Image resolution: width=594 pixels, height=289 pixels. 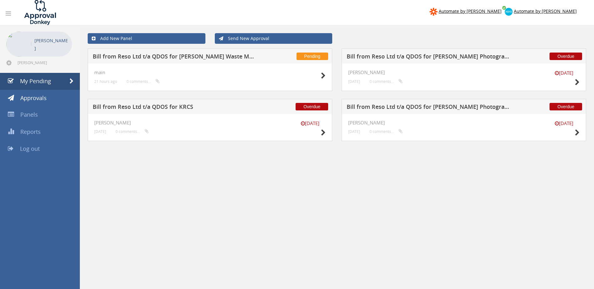 I want to click on img: xero-logo.png, so click(x=508, y=12).